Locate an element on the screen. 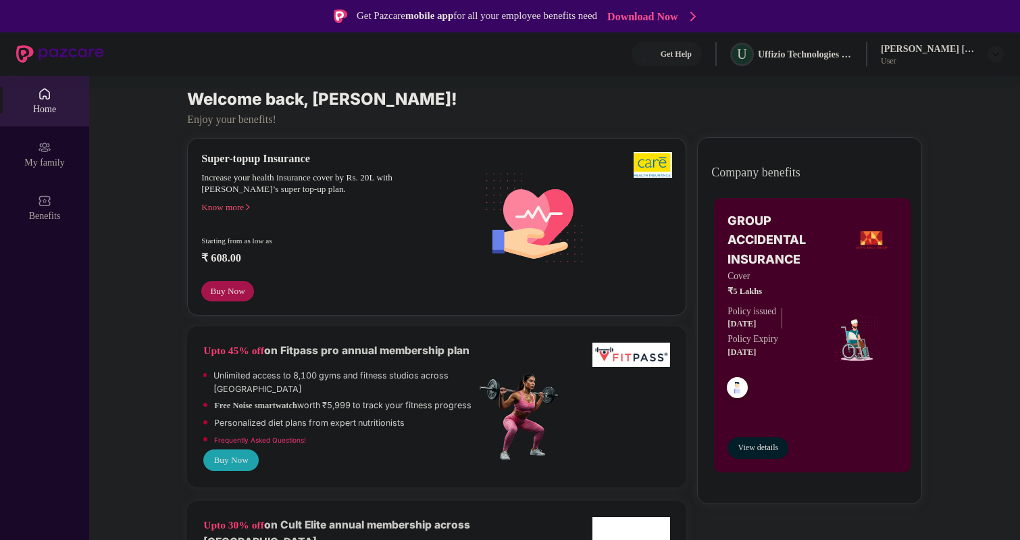  span: View details is located at coordinates (758, 447).